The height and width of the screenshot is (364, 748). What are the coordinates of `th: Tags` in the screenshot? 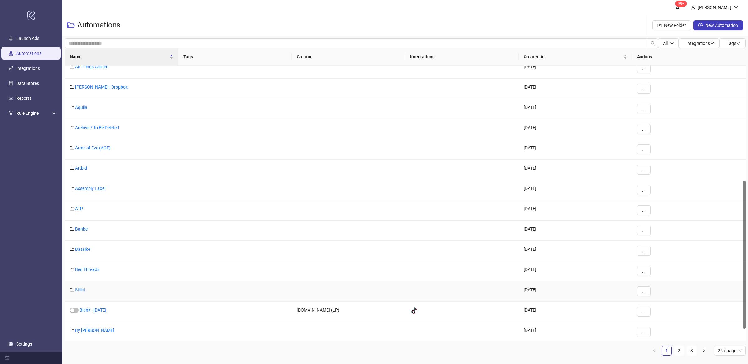 It's located at (235, 57).